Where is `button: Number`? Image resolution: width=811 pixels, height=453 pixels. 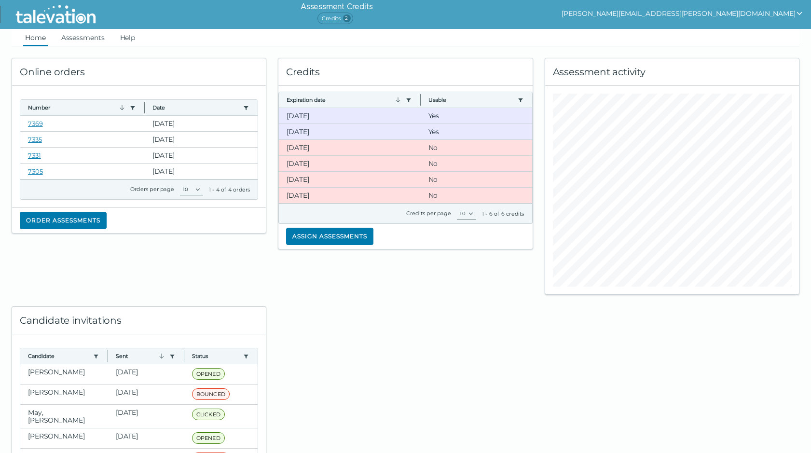 button: Number is located at coordinates (77, 108).